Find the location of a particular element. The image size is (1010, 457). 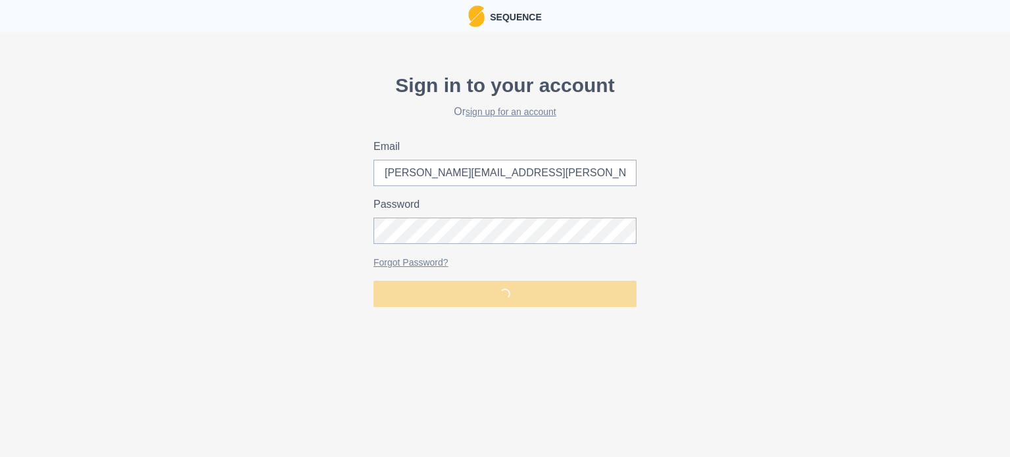

img: Logo is located at coordinates (476, 16).